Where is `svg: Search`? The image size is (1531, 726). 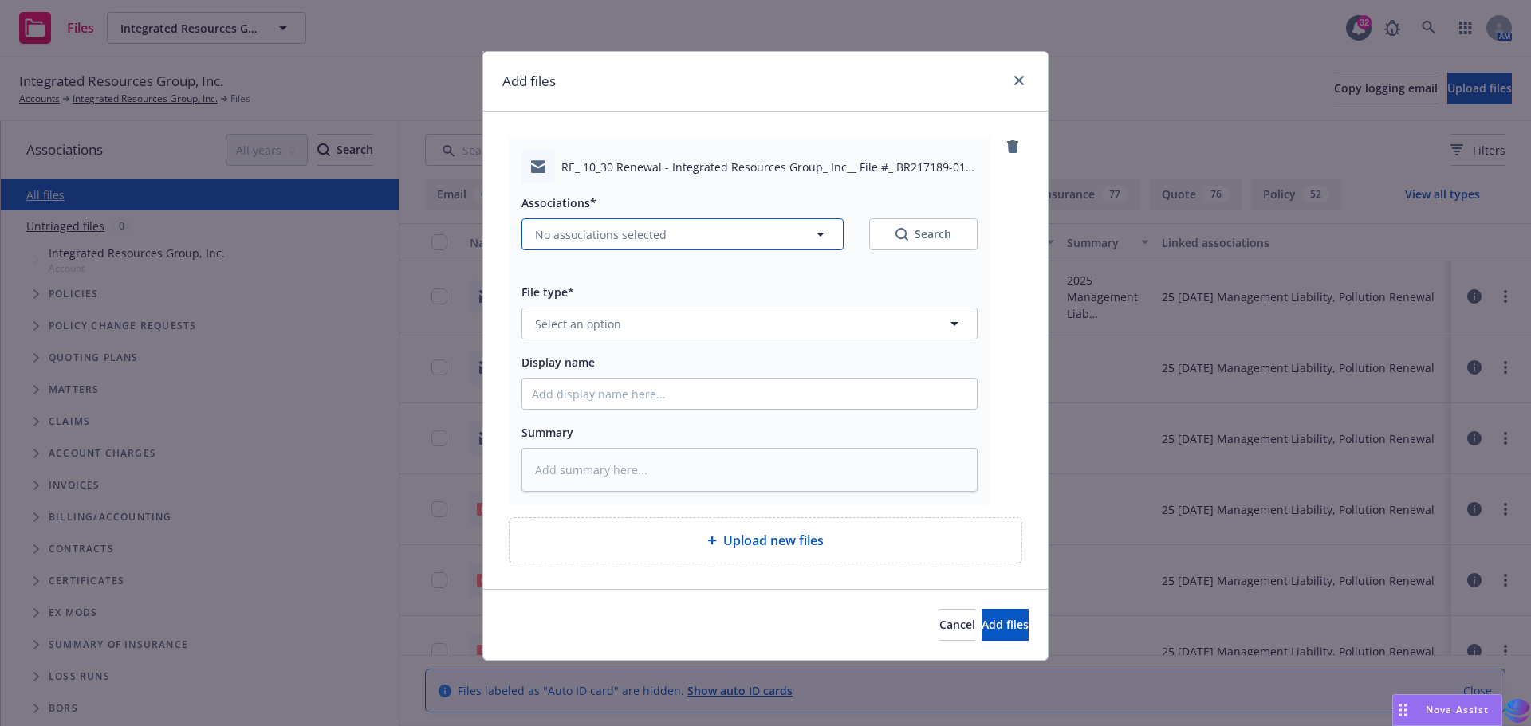 svg: Search is located at coordinates (902, 234).